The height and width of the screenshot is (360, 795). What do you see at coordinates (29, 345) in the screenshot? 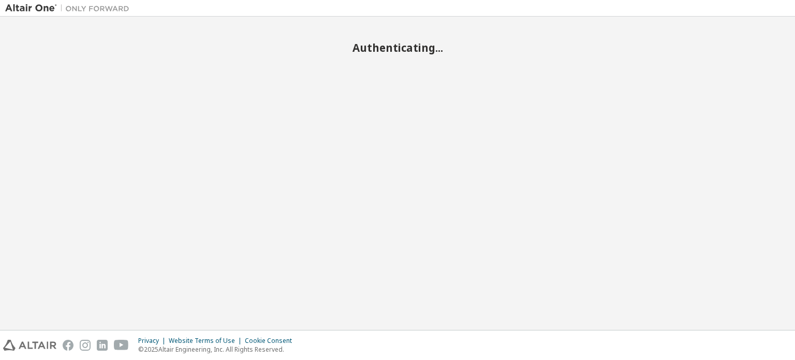
I see `img: altair_logo.svg` at bounding box center [29, 345].